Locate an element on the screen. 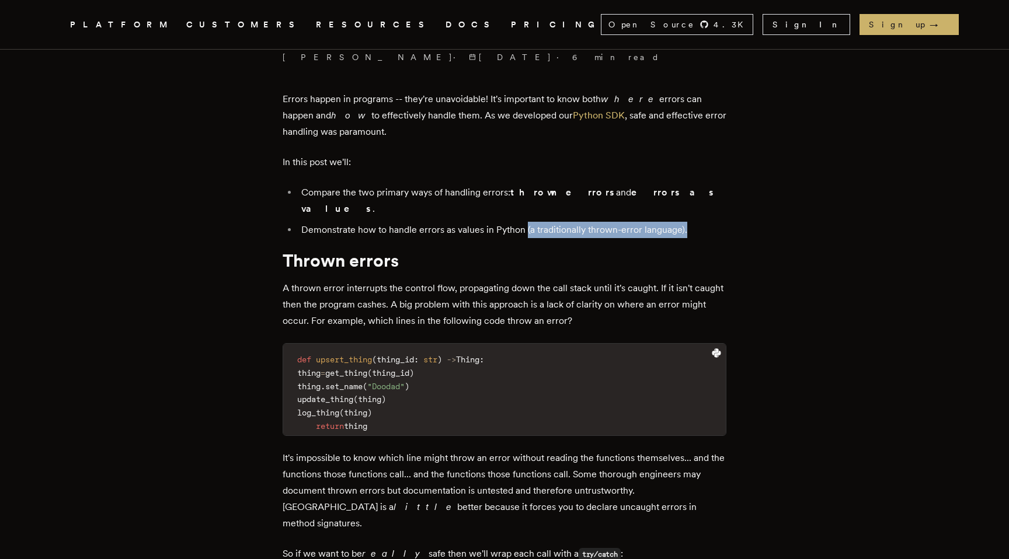  span: get_thing is located at coordinates (346, 373).